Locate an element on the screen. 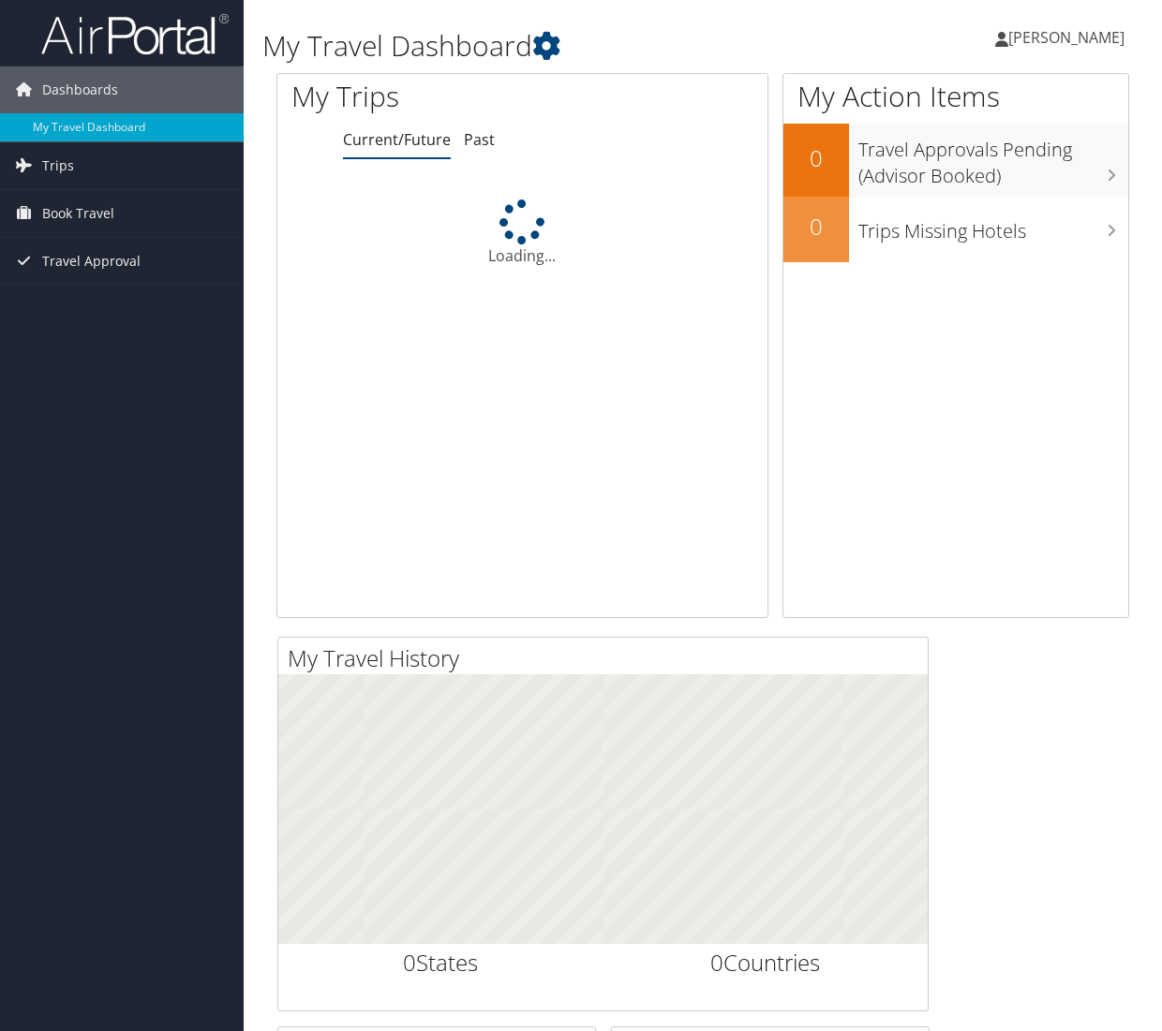  h1: My Action Items is located at coordinates (955, 96).